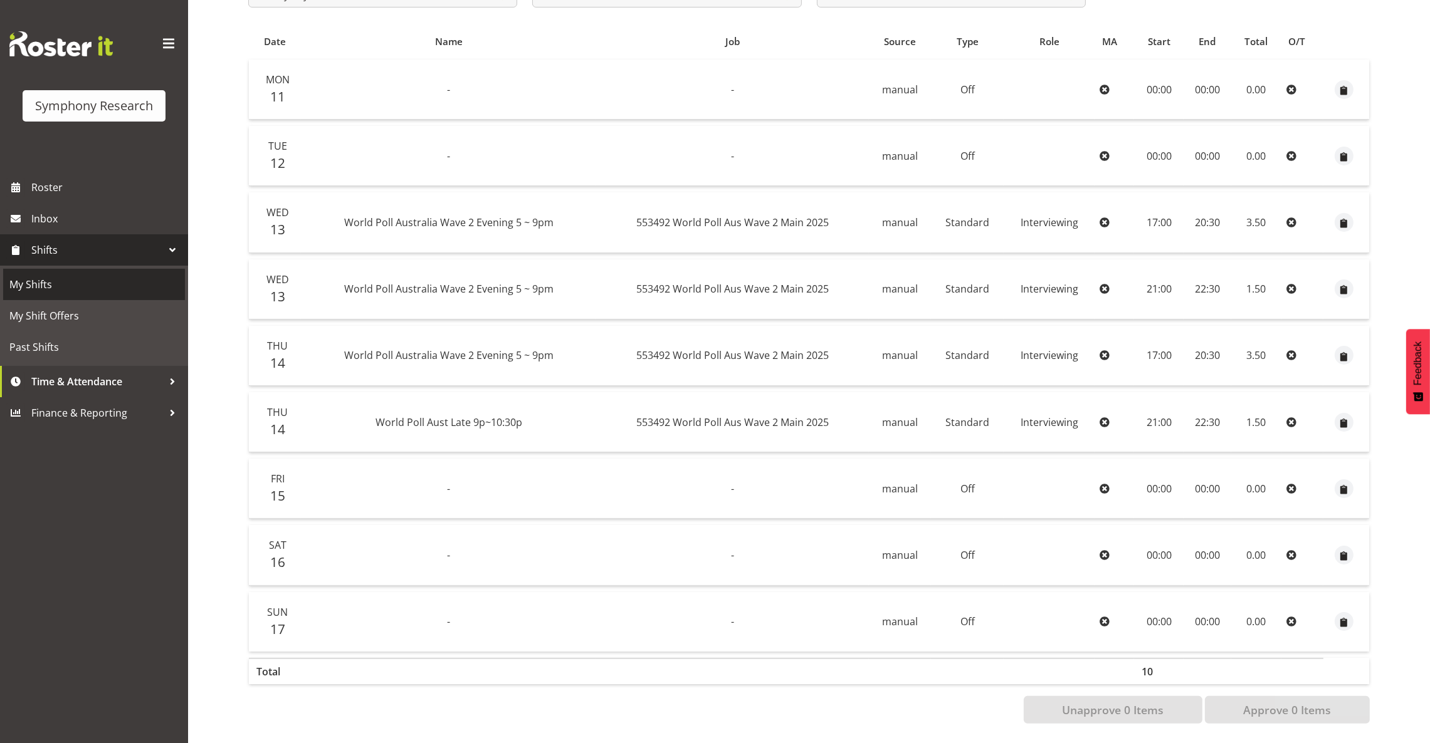 The image size is (1430, 743). I want to click on span: Unapprove 0 Items, so click(1113, 710).